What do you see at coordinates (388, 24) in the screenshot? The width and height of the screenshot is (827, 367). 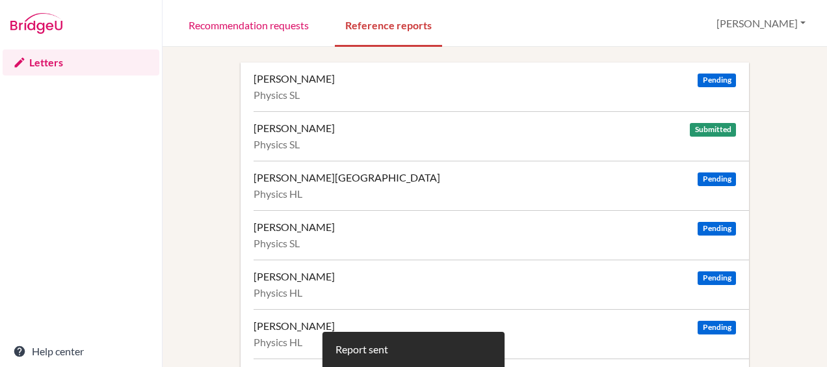 I see `a: Reference reports` at bounding box center [388, 24].